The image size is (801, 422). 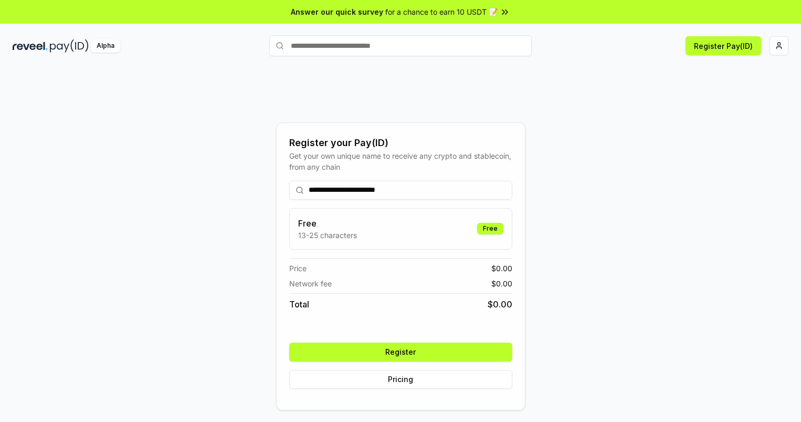 What do you see at coordinates (106, 46) in the screenshot?
I see `div: Alpha` at bounding box center [106, 46].